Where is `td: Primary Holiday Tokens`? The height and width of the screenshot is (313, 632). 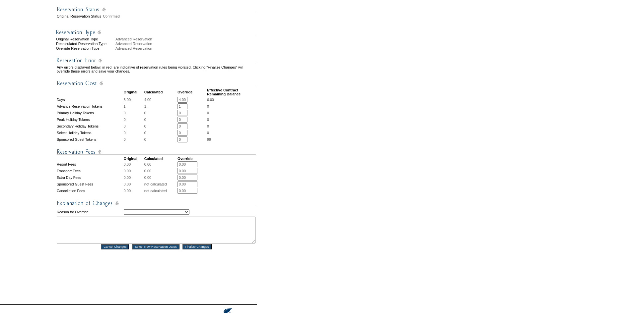 td: Primary Holiday Tokens is located at coordinates (90, 113).